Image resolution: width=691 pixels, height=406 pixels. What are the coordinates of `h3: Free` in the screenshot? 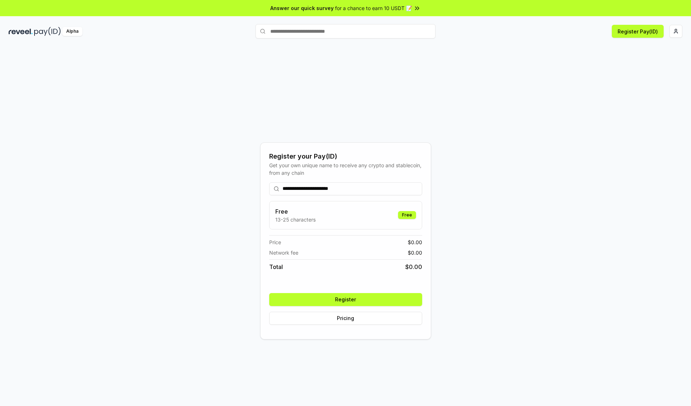 It's located at (295, 212).